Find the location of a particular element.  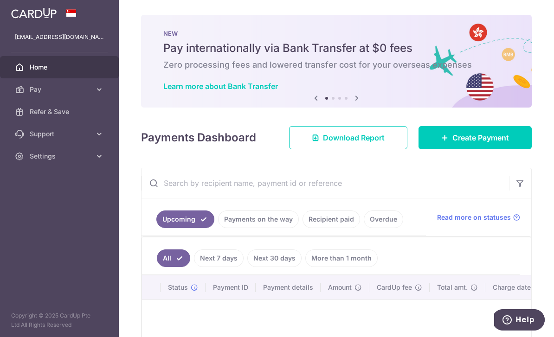

a: Overdue is located at coordinates (383, 219).